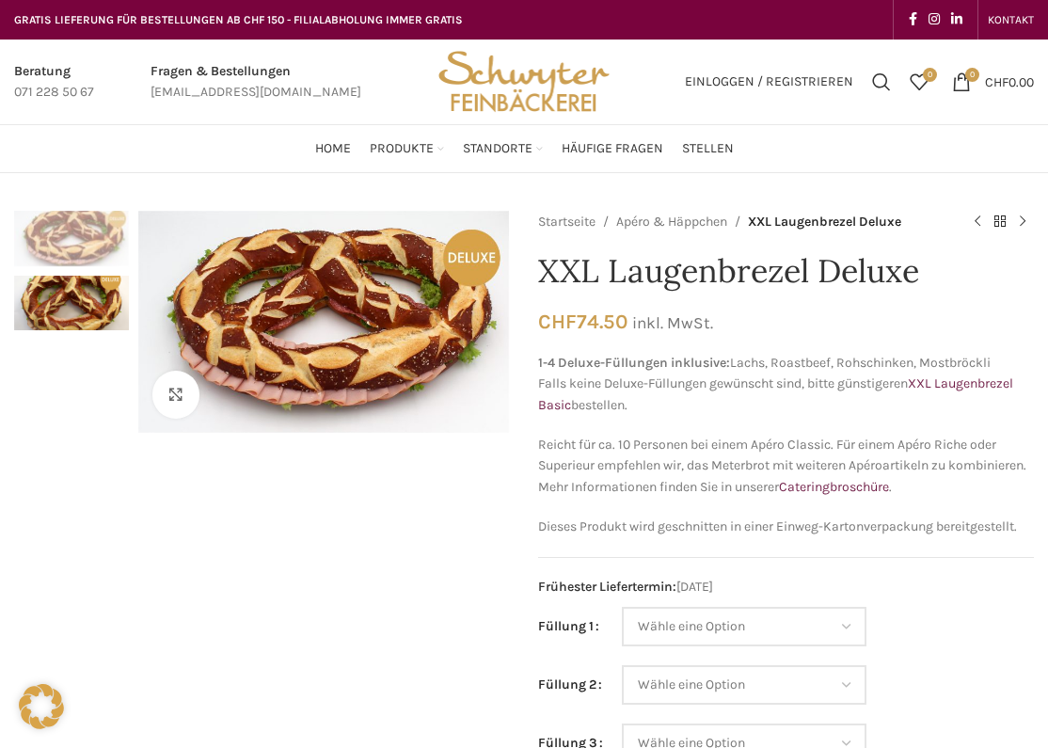  What do you see at coordinates (786, 271) in the screenshot?
I see `h1: XXL Laugenbrezel Deluxe` at bounding box center [786, 271].